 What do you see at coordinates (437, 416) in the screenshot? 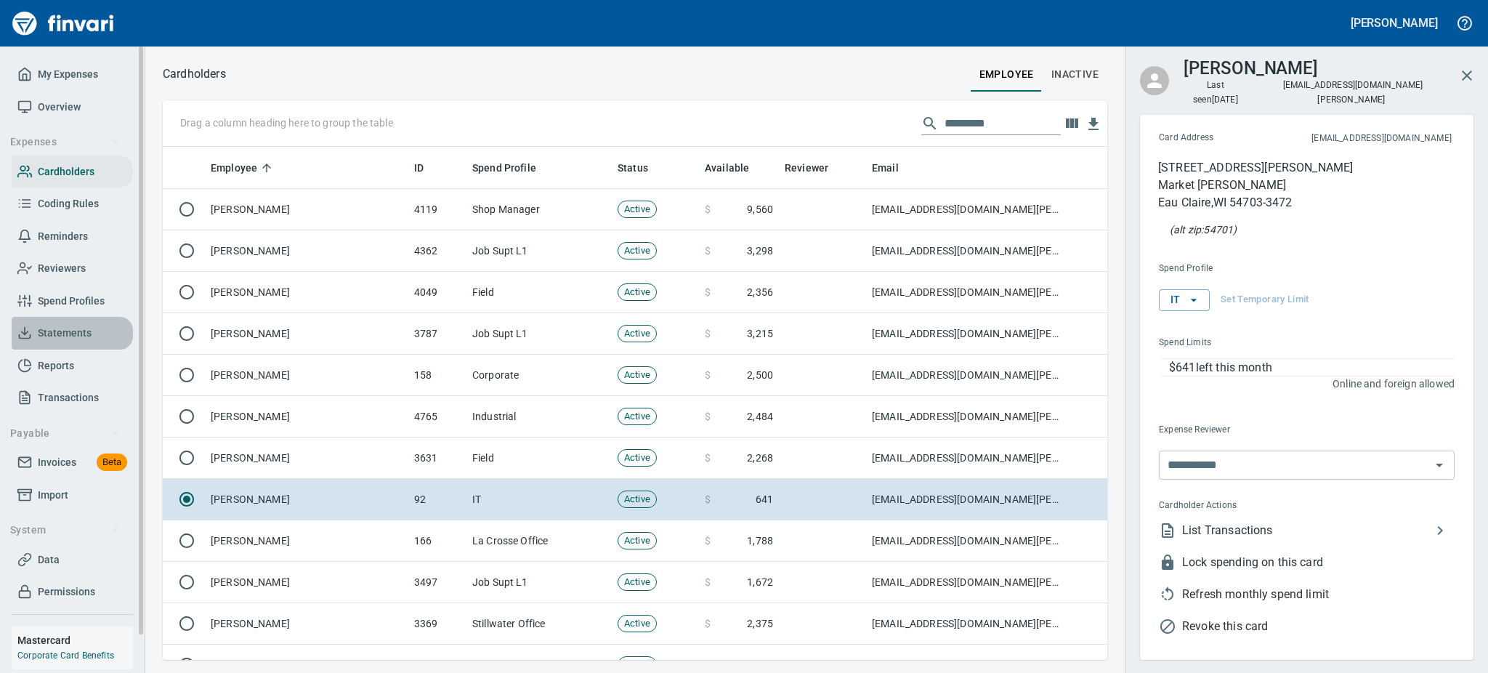
I see `td: 4765` at bounding box center [437, 416].